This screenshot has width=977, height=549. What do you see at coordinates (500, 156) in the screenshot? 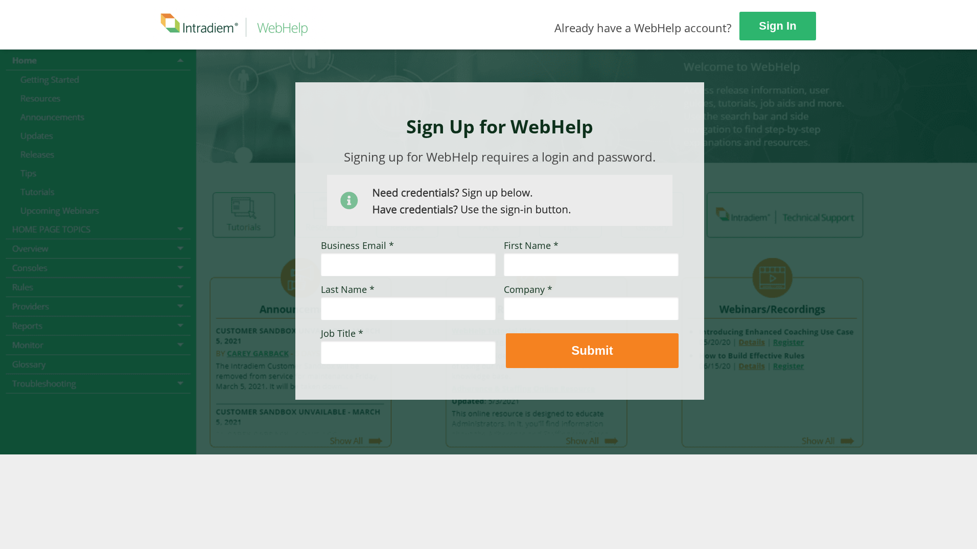
I see `span: Signing up for WebHelp requires a login and password.` at bounding box center [500, 156].